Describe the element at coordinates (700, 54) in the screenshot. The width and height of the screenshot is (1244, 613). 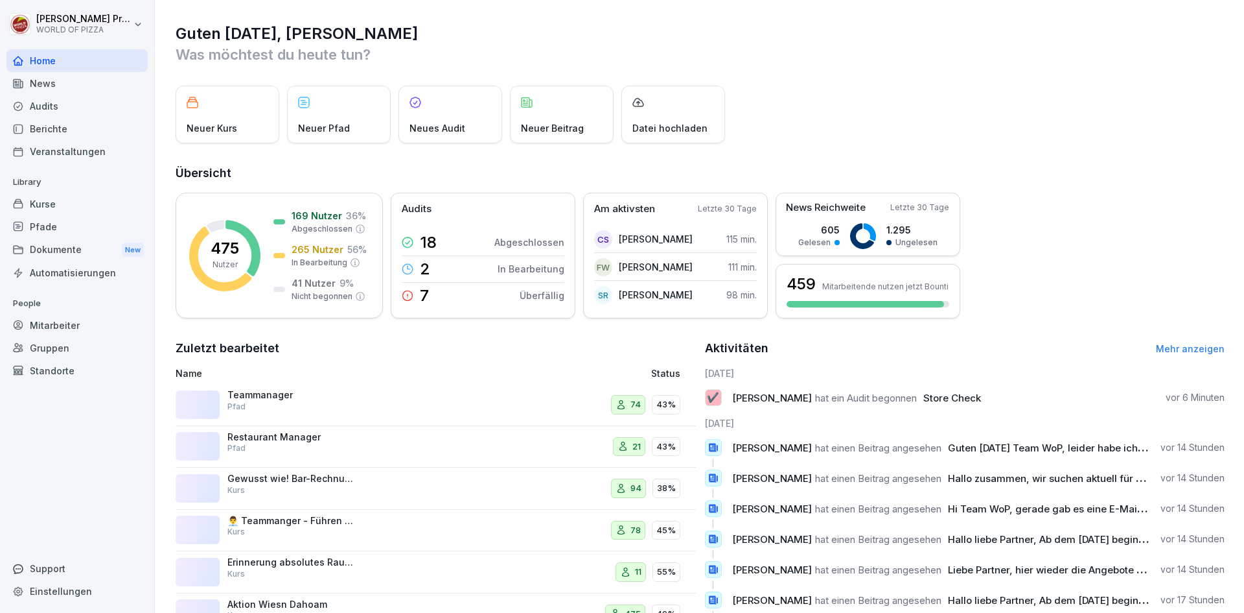
I see `p: Was möchtest du heute tun?` at that location.